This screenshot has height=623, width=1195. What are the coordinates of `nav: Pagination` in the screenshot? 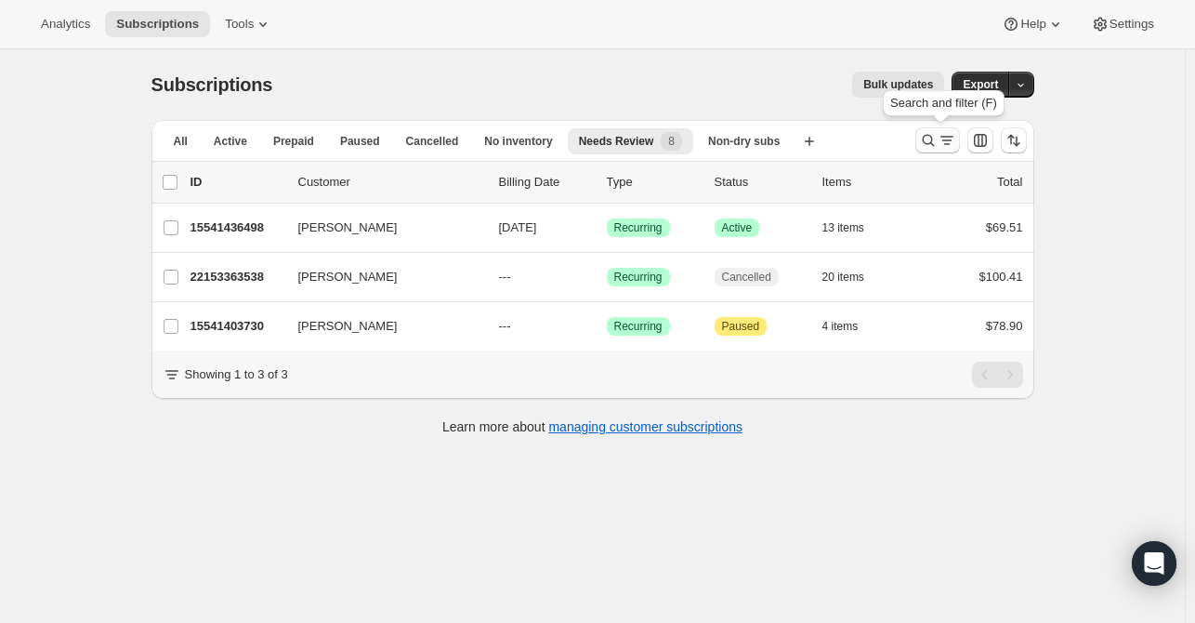 It's located at (997, 375).